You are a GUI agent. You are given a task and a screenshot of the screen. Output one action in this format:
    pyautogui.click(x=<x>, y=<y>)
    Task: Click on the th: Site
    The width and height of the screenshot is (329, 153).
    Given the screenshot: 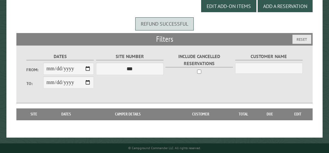 What is the action you would take?
    pyautogui.click(x=34, y=114)
    